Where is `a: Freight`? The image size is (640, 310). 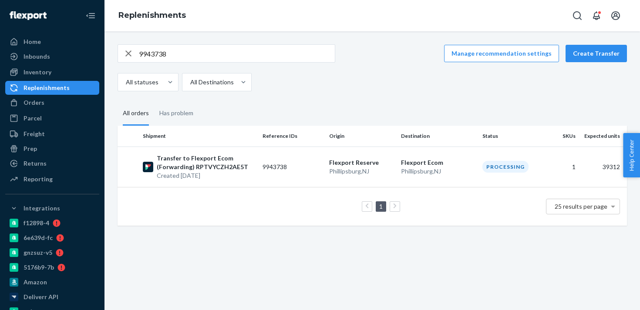 a: Freight is located at coordinates (52, 134).